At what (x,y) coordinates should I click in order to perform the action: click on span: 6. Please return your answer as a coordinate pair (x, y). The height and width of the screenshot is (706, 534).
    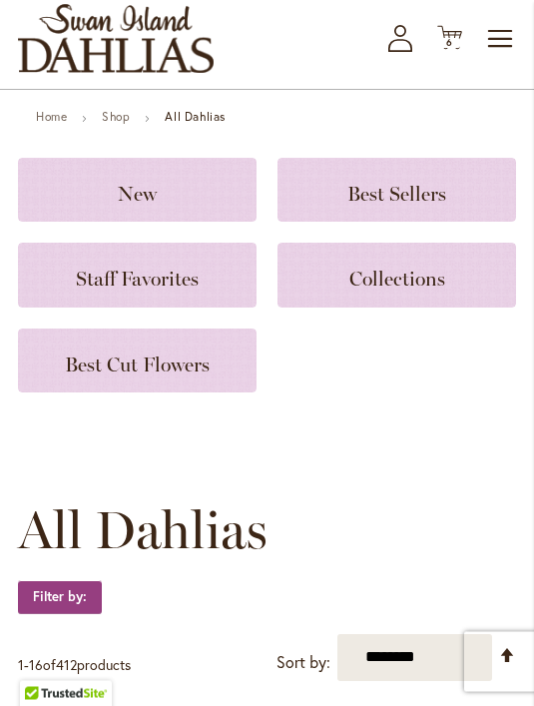
    Looking at the image, I should click on (449, 43).